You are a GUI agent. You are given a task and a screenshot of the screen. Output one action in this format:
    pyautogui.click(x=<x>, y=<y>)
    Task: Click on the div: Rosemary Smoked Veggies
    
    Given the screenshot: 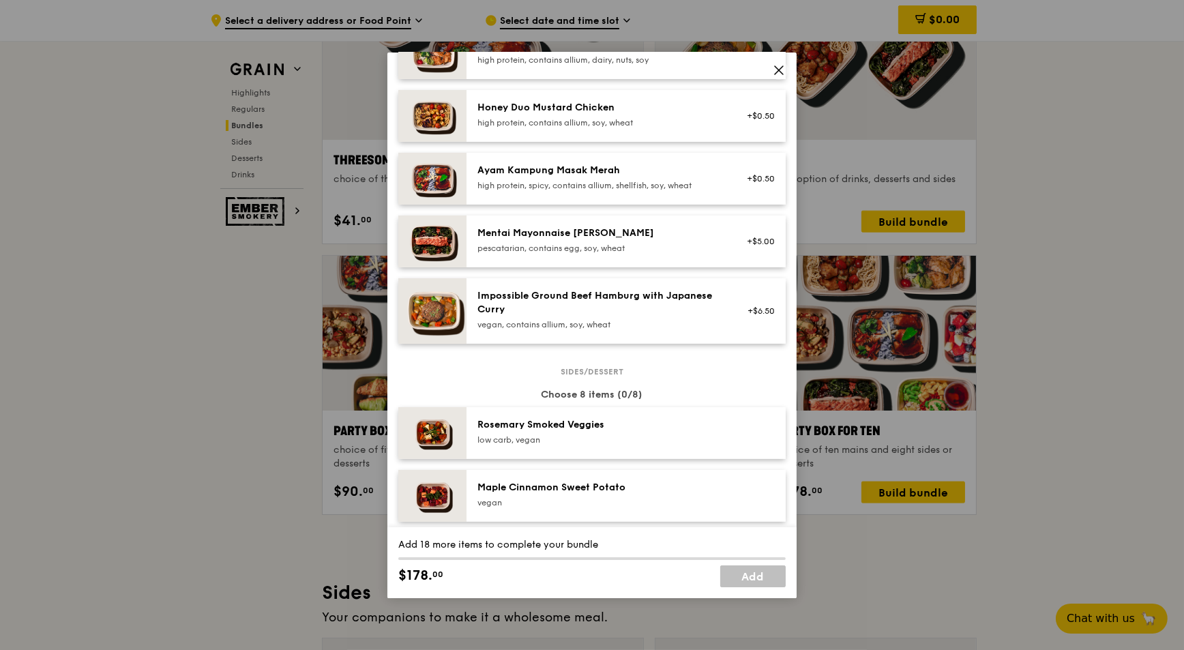 What is the action you would take?
    pyautogui.click(x=599, y=425)
    